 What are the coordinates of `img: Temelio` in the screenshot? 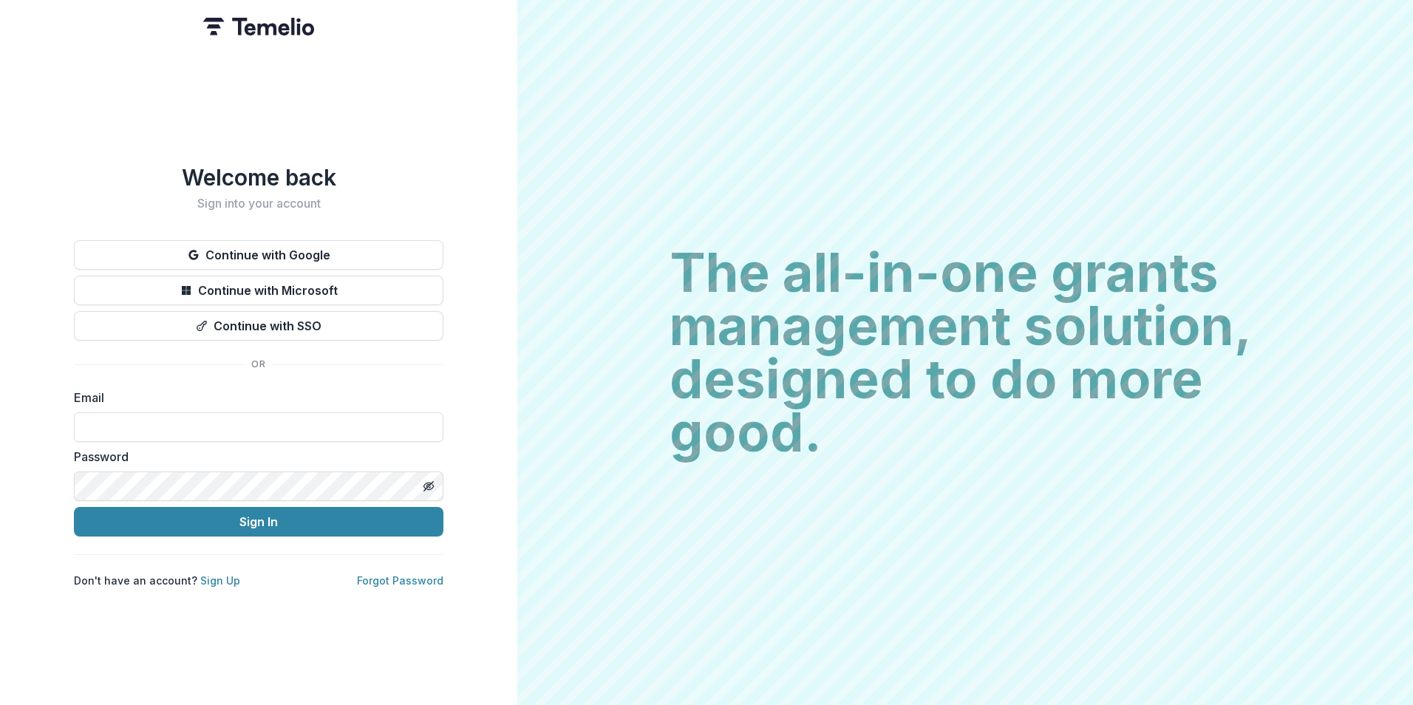 It's located at (259, 27).